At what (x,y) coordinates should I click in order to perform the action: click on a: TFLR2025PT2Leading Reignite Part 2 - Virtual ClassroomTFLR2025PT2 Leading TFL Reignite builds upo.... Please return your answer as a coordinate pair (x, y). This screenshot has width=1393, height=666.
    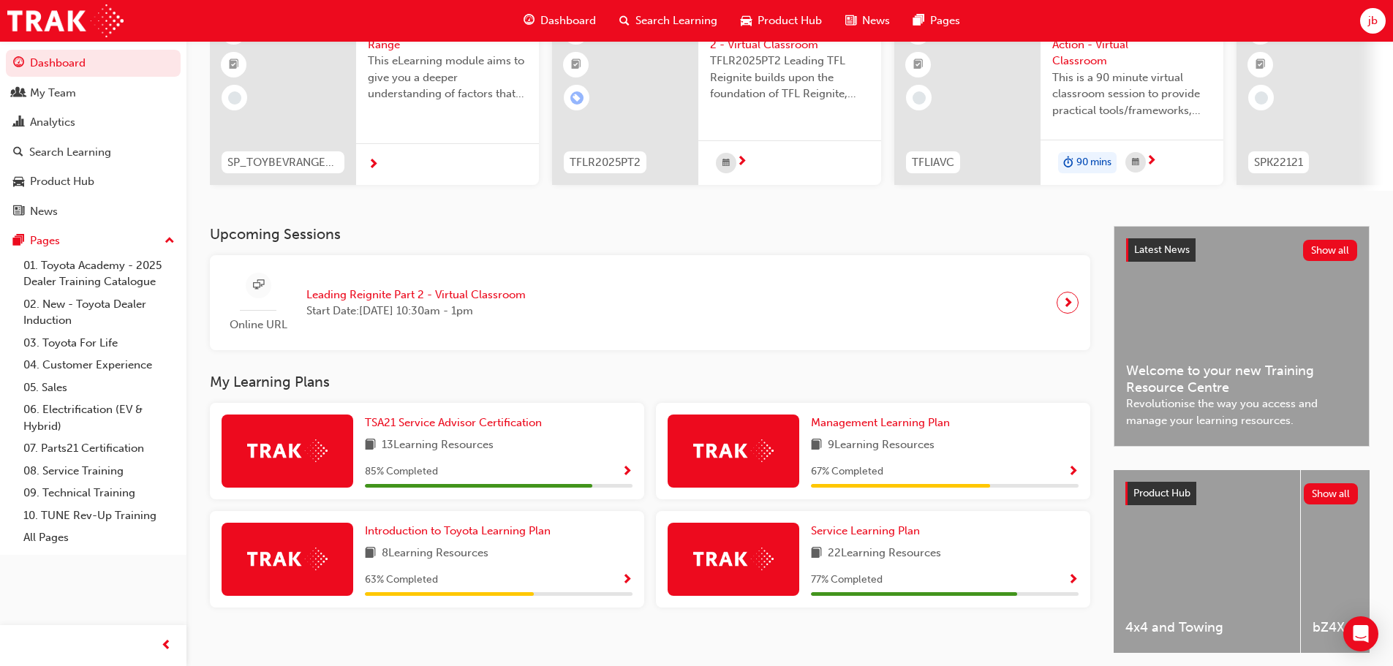
    Looking at the image, I should click on (716, 97).